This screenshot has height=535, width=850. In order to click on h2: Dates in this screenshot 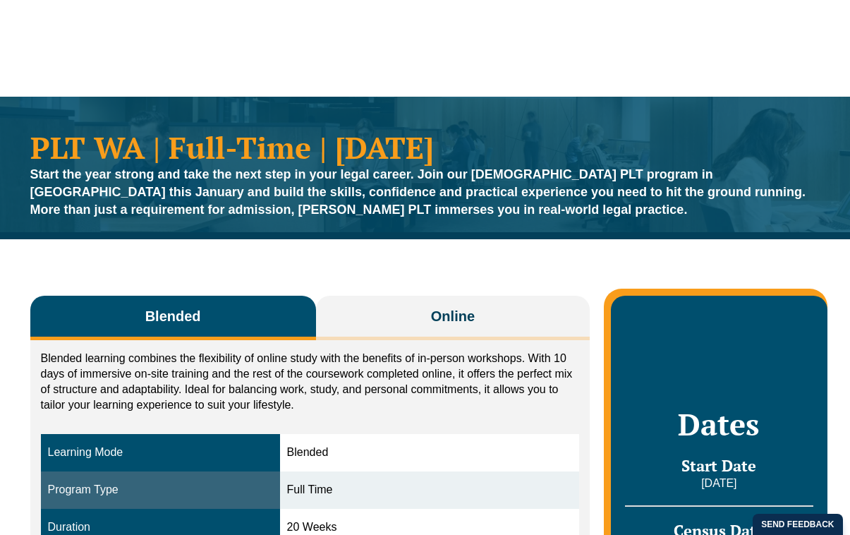, I will do `click(719, 424)`.